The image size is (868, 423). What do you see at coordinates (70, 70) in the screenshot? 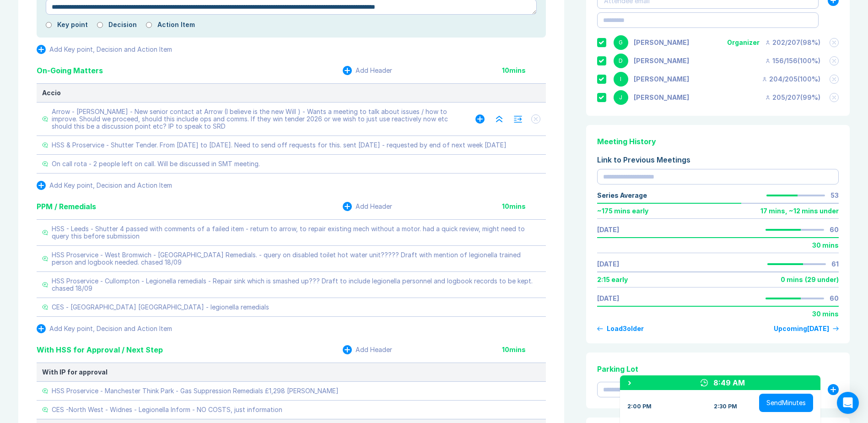
I see `div: On-Going Matters` at bounding box center [70, 70].